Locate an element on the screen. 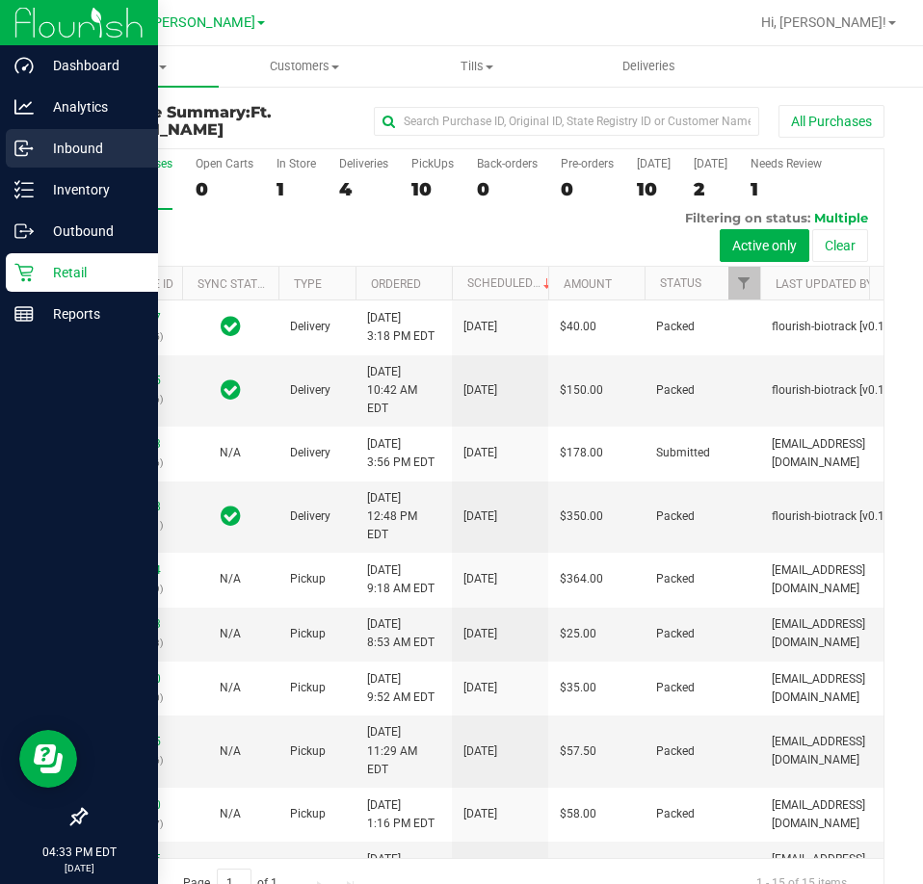  div: Needs Review is located at coordinates (786, 164).